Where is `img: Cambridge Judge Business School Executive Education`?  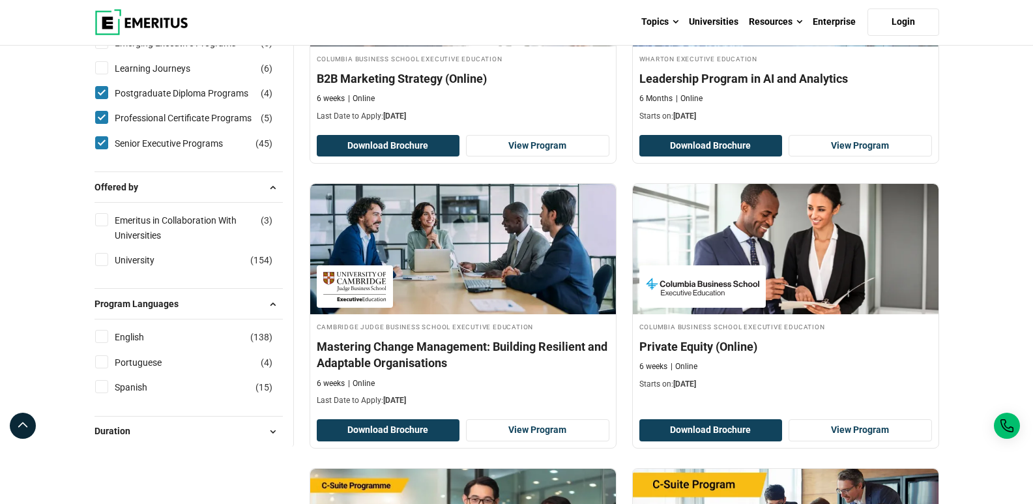 img: Cambridge Judge Business School Executive Education is located at coordinates (354, 286).